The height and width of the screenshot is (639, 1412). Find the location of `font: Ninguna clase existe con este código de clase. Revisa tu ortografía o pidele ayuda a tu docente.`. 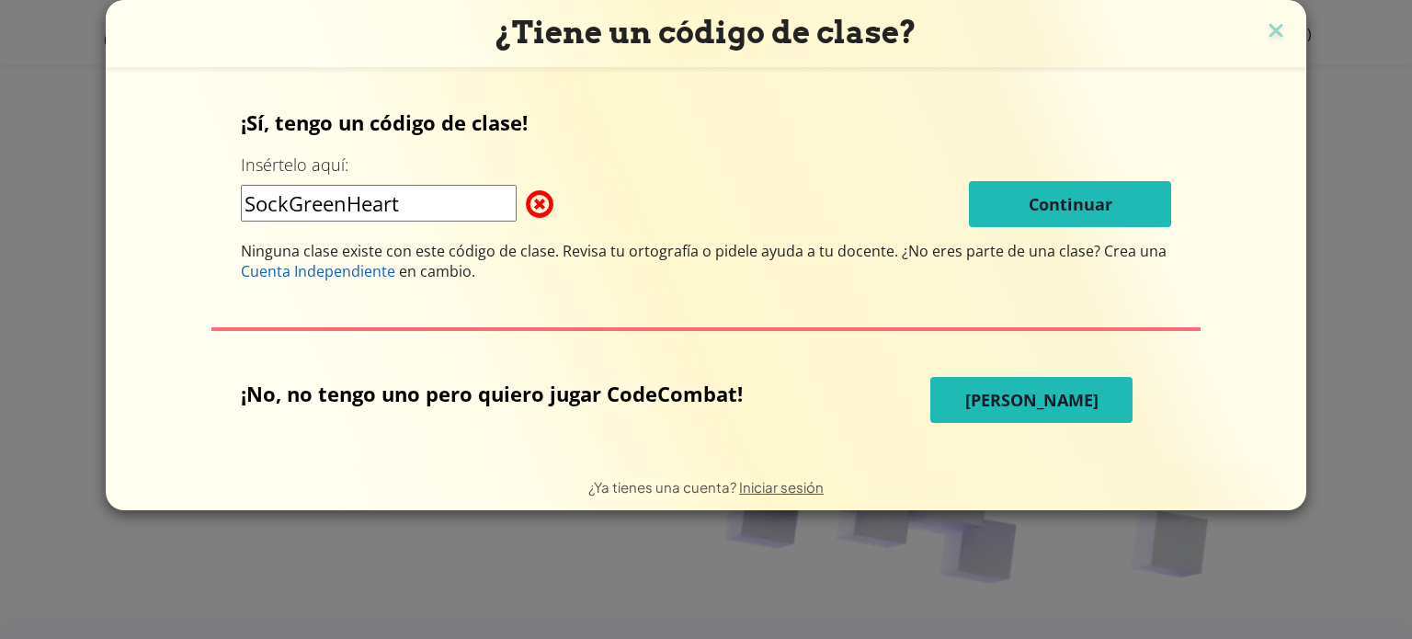

font: Ninguna clase existe con este código de clase. Revisa tu ortografía o pidele ayuda a tu docente. is located at coordinates (569, 251).